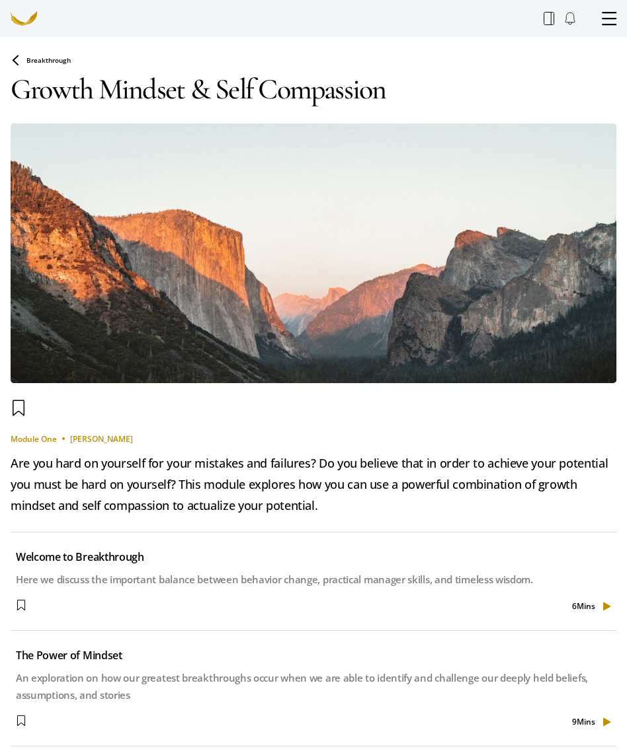 The height and width of the screenshot is (753, 627). I want to click on span: 9 Mins, so click(583, 722).